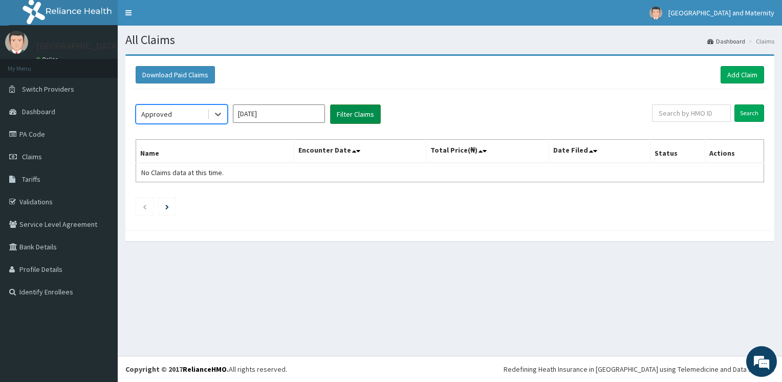 The height and width of the screenshot is (382, 782). What do you see at coordinates (30, 64) in the screenshot?
I see `img: d_794563401_company_1708531726252_794563401` at bounding box center [30, 64].